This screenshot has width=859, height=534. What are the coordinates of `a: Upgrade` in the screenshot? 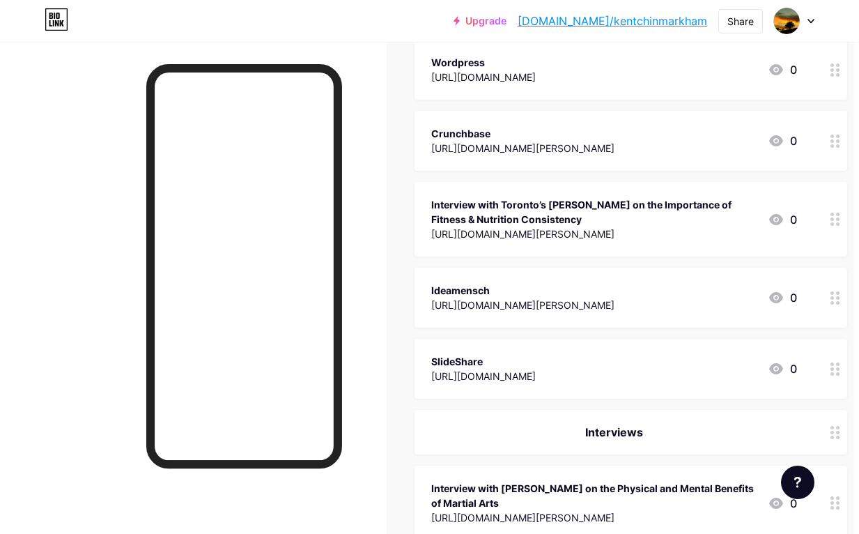 It's located at (480, 21).